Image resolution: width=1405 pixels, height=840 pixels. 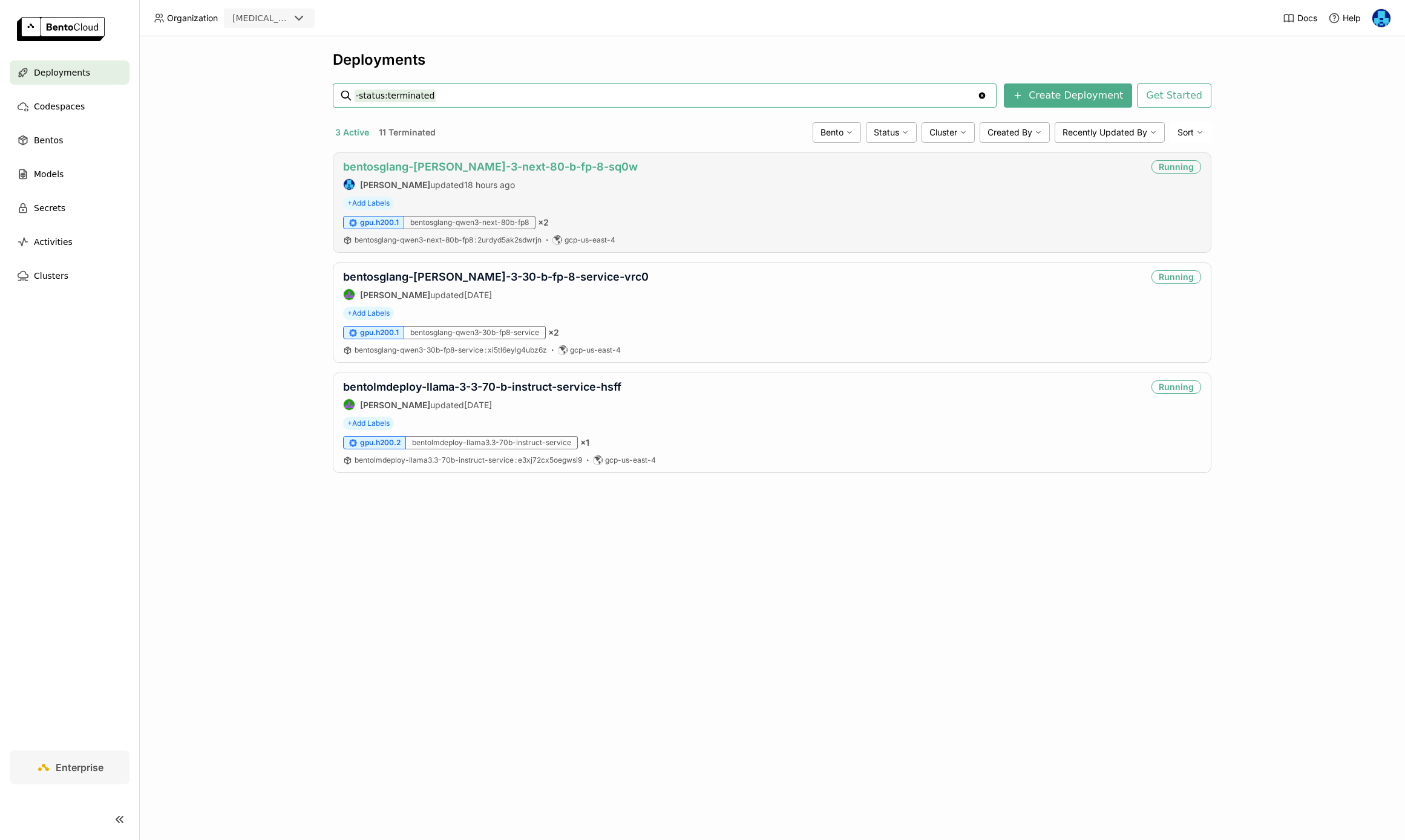 What do you see at coordinates (69, 242) in the screenshot?
I see `a: Activities` at bounding box center [69, 242].